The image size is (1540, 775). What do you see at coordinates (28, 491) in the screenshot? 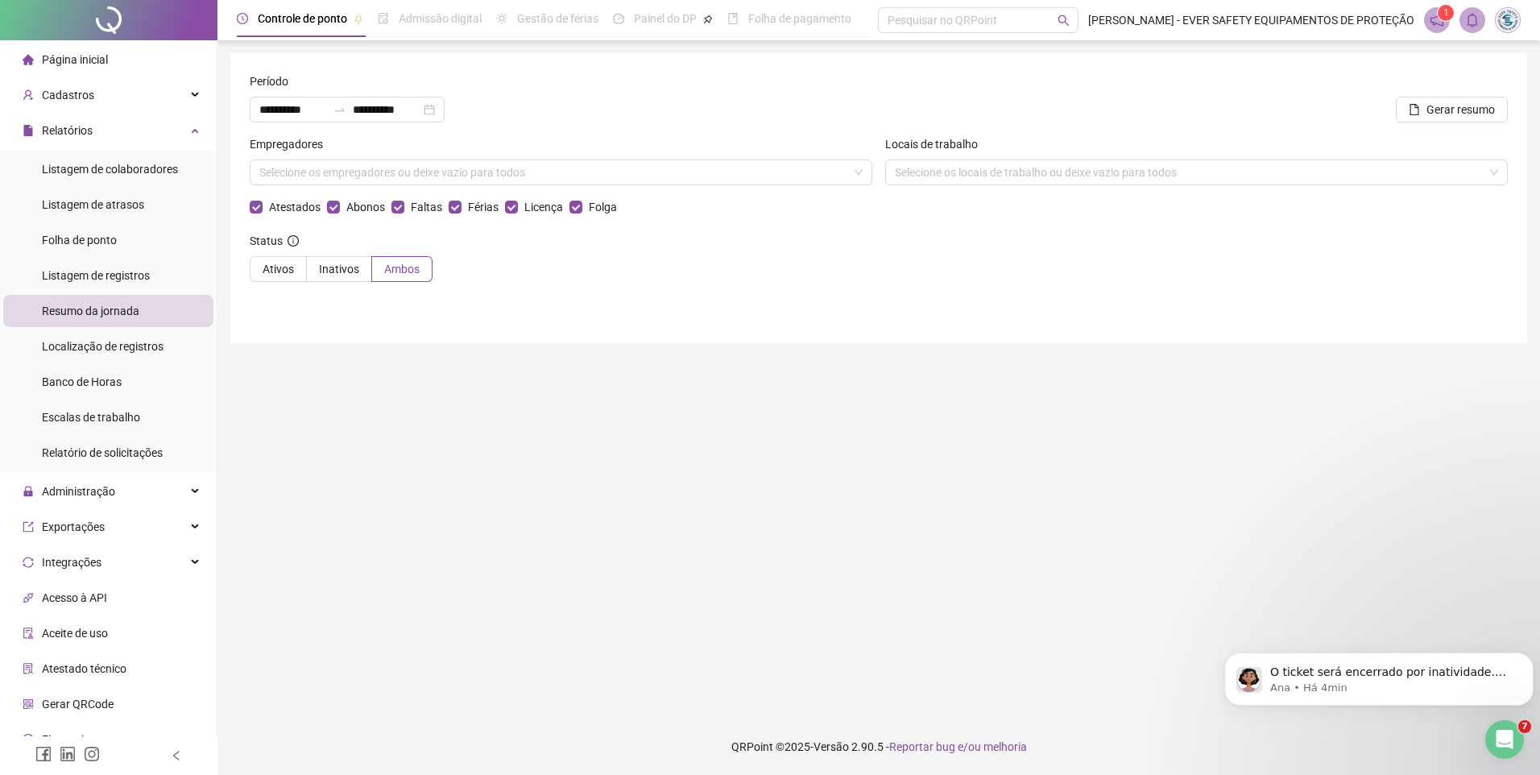
I see `span: lock` at bounding box center [28, 491].